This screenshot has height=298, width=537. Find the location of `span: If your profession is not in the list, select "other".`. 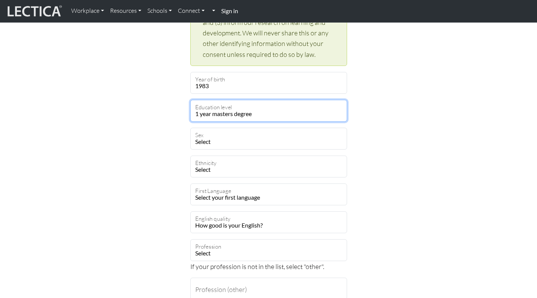

span: If your profession is not in the list, select "other". is located at coordinates (257, 266).